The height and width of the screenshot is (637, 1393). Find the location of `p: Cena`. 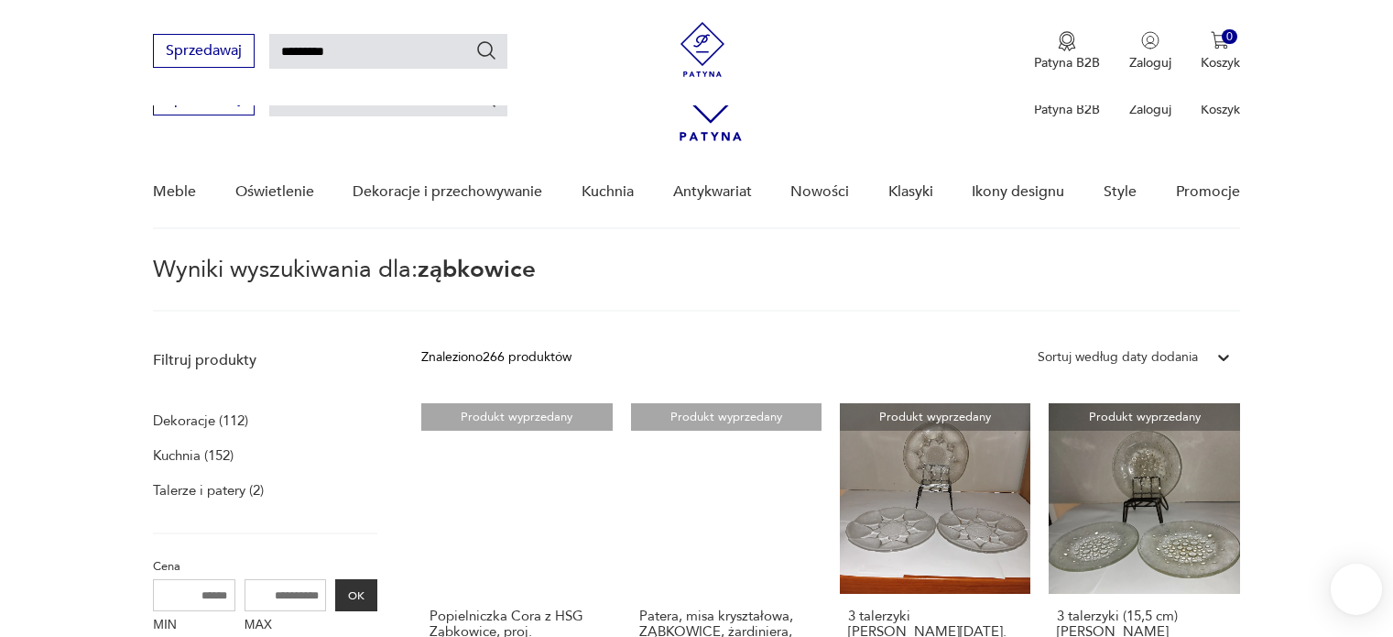

p: Cena is located at coordinates (265, 566).